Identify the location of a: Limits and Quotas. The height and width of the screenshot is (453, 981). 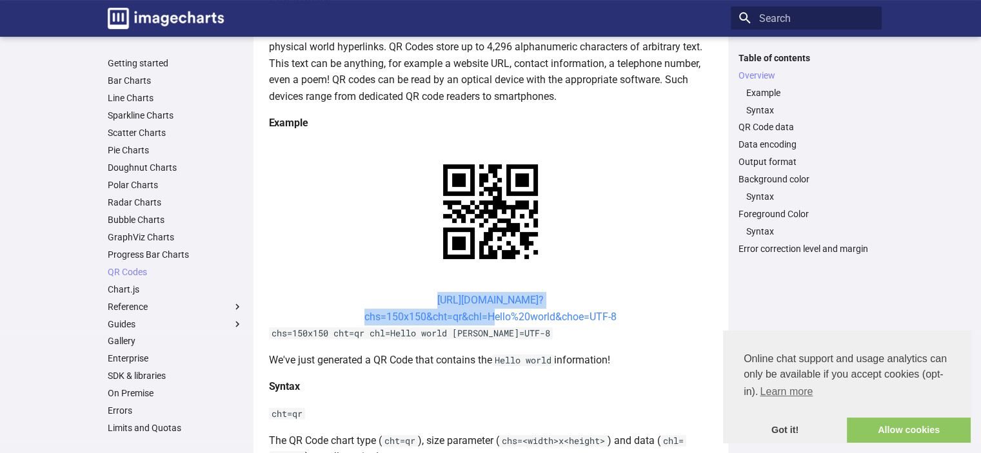
(175, 428).